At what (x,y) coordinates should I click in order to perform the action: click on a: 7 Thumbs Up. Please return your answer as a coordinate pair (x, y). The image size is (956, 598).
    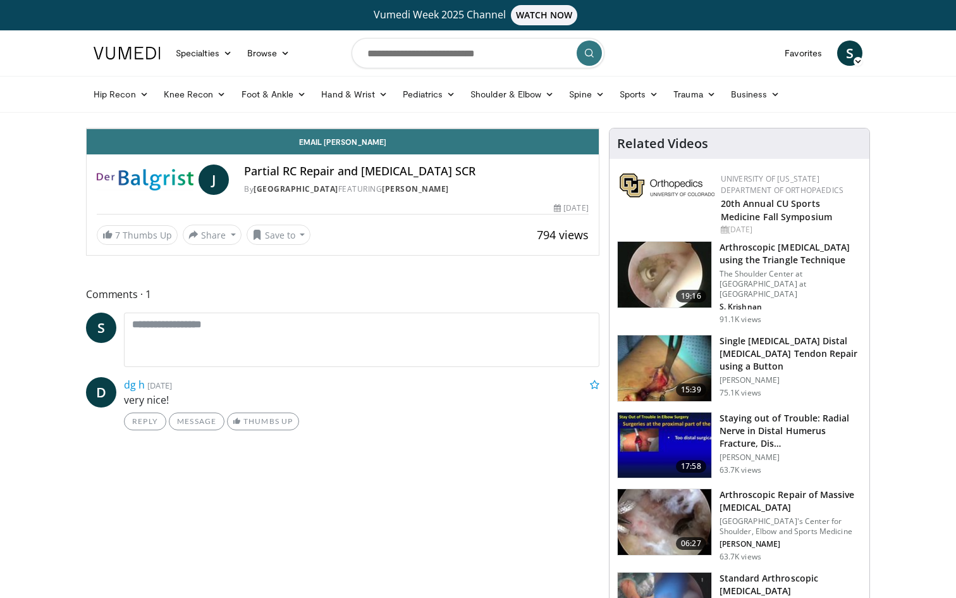
    Looking at the image, I should click on (137, 235).